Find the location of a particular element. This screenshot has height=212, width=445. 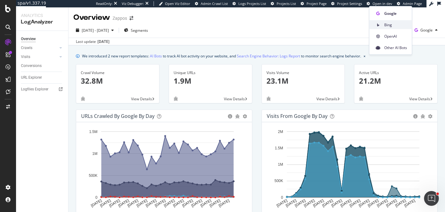

p: 32.8M is located at coordinates (117, 81).